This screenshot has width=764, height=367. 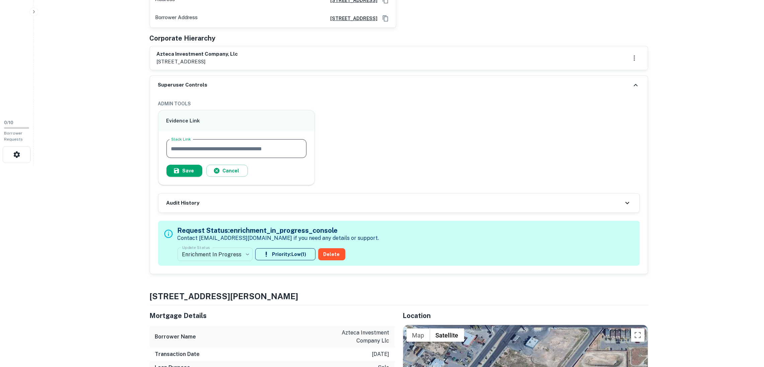 I want to click on span: Borrower Requests, so click(x=13, y=136).